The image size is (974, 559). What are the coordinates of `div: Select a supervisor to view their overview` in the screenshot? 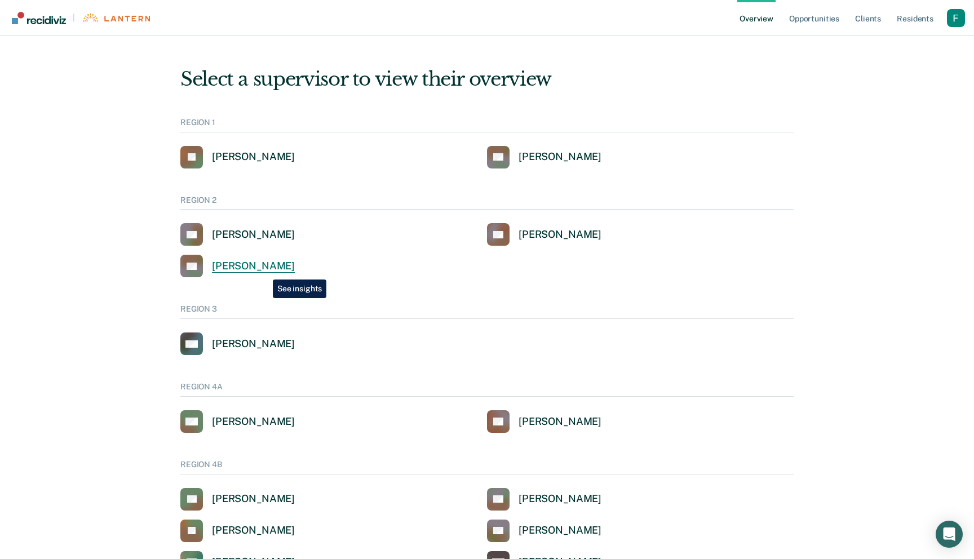 It's located at (487, 79).